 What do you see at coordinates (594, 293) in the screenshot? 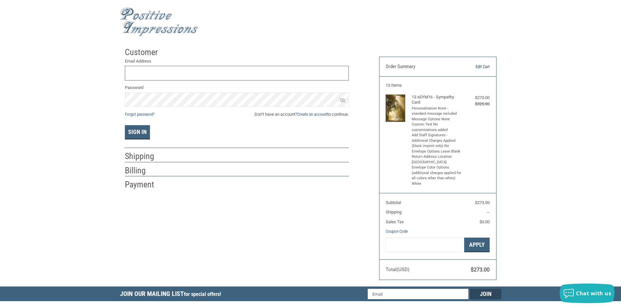
I see `span: Chat with us` at bounding box center [594, 293].